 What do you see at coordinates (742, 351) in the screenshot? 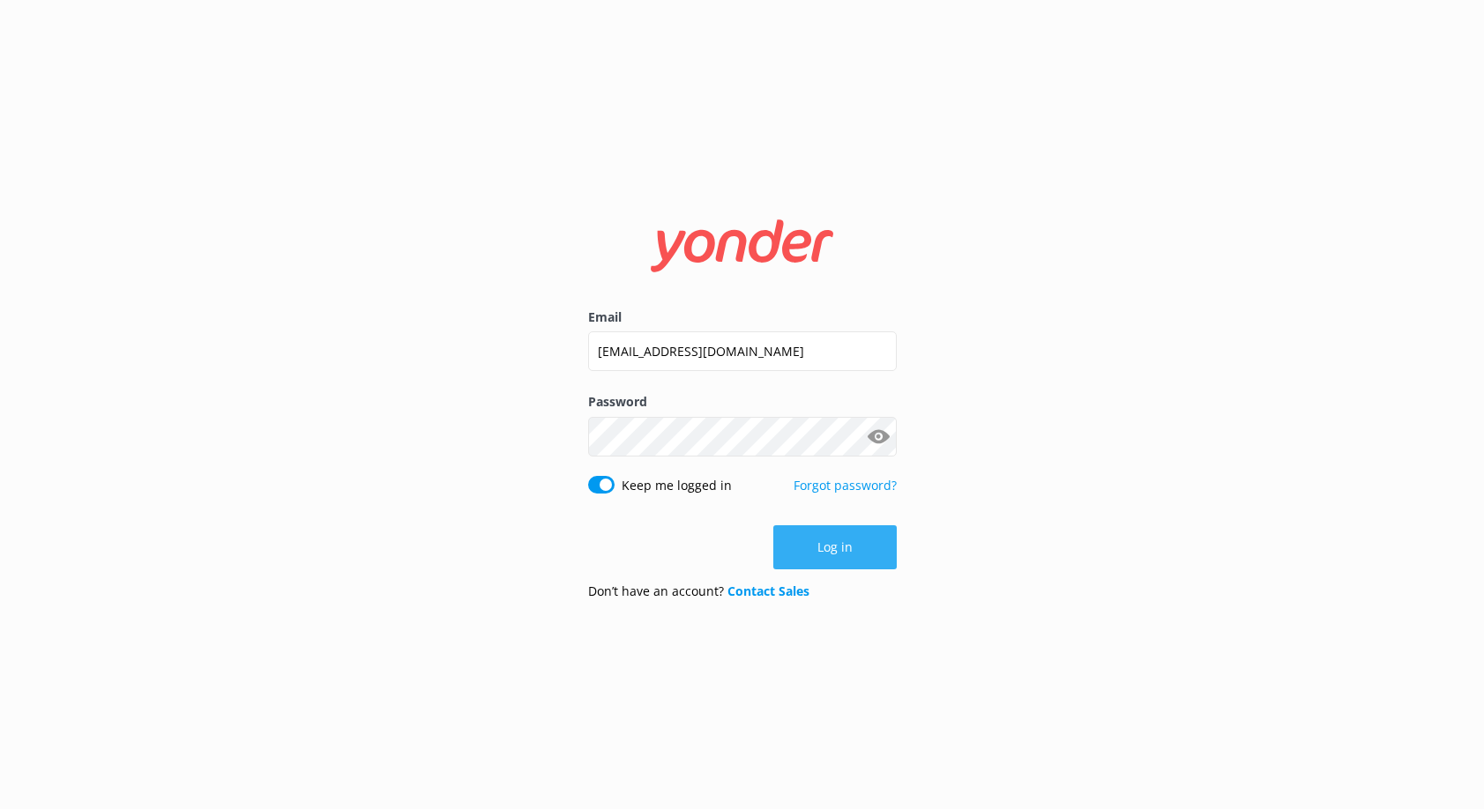
I see `input: user@emailaddress.com` at bounding box center [742, 351].